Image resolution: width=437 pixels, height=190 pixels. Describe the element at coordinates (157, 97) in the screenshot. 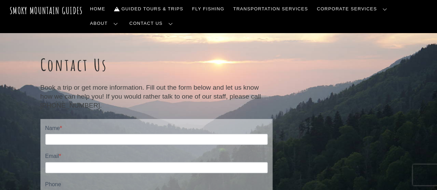

I see `p: Book a trip or get more information. Fill out the form below and let us know how we can help you!...` at that location.